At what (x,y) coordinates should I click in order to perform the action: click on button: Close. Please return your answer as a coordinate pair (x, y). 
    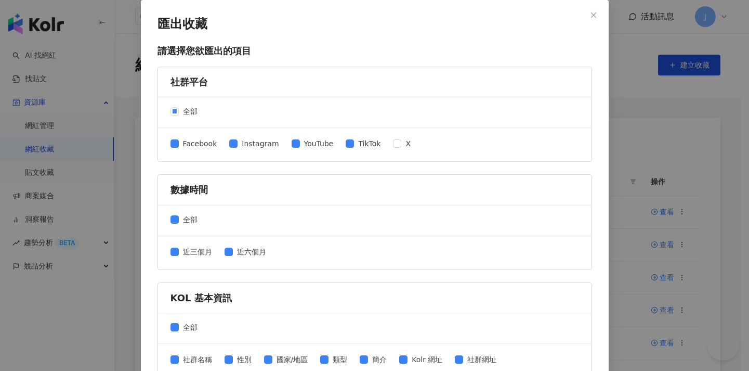
    Looking at the image, I should click on (594, 15).